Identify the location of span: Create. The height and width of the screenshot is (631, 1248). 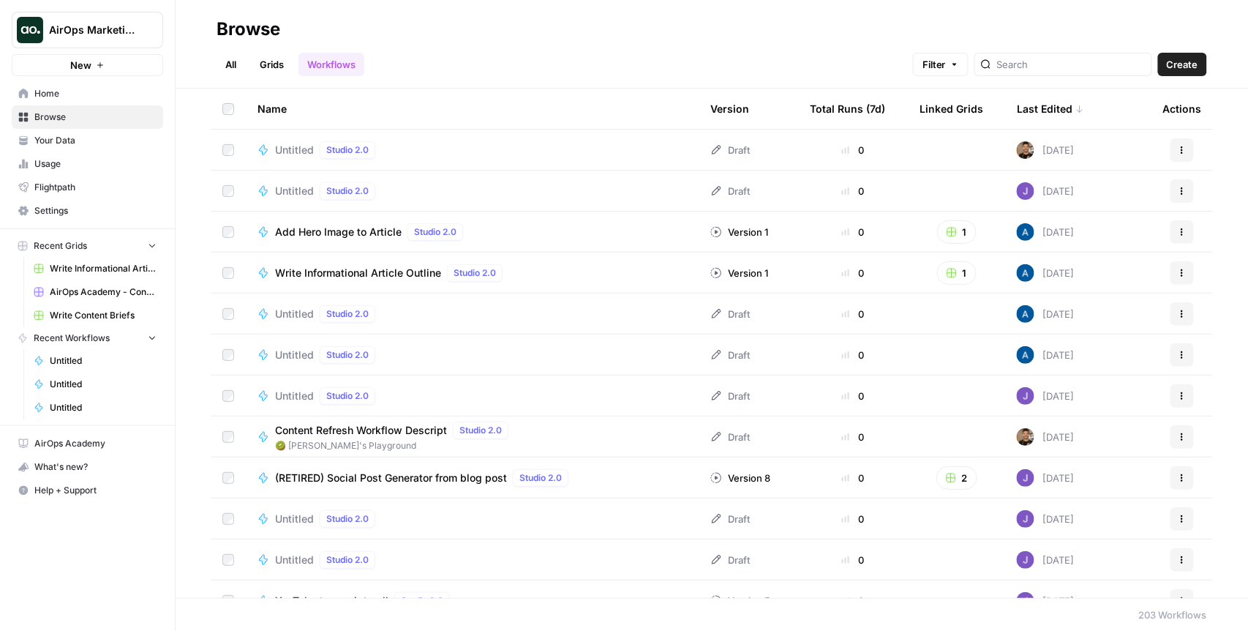
(1182, 64).